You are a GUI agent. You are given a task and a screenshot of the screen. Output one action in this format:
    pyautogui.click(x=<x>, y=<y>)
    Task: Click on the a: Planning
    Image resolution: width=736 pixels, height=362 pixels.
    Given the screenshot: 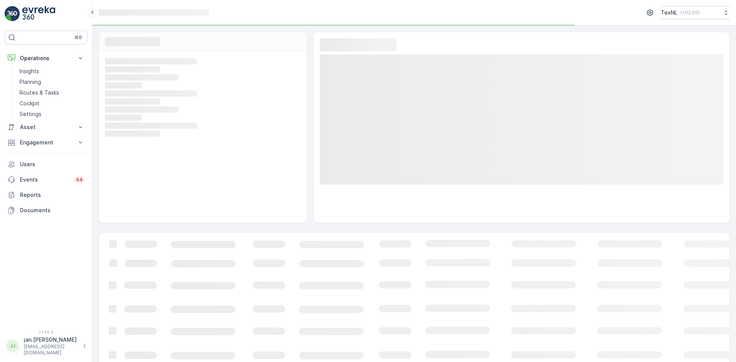 What is the action you would take?
    pyautogui.click(x=52, y=82)
    